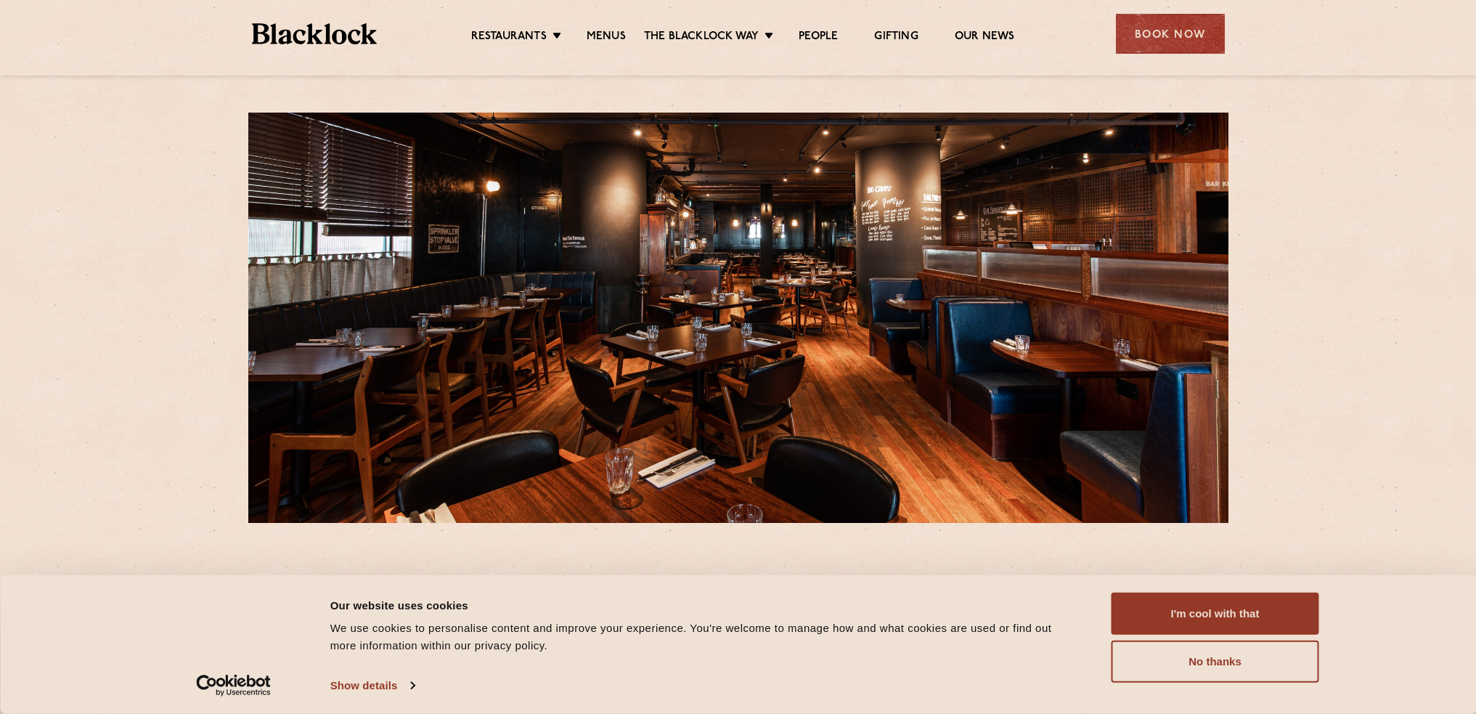  What do you see at coordinates (1170, 33) in the screenshot?
I see `div: Book Now` at bounding box center [1170, 33].